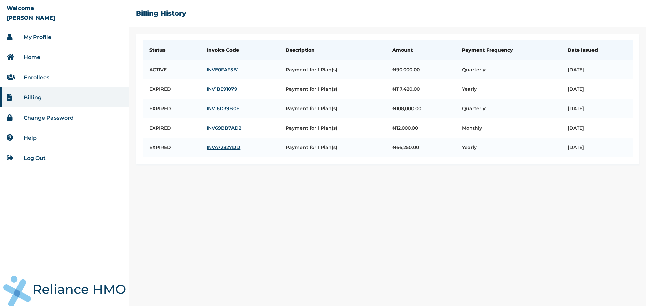 This screenshot has height=306, width=646. I want to click on td: ACTIVE, so click(171, 70).